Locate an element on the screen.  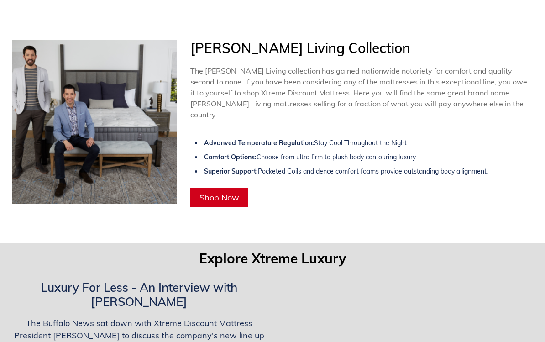
li: Pocketed Coils and dence comfort foams provide outstanding body allignment. is located at coordinates (361, 171).